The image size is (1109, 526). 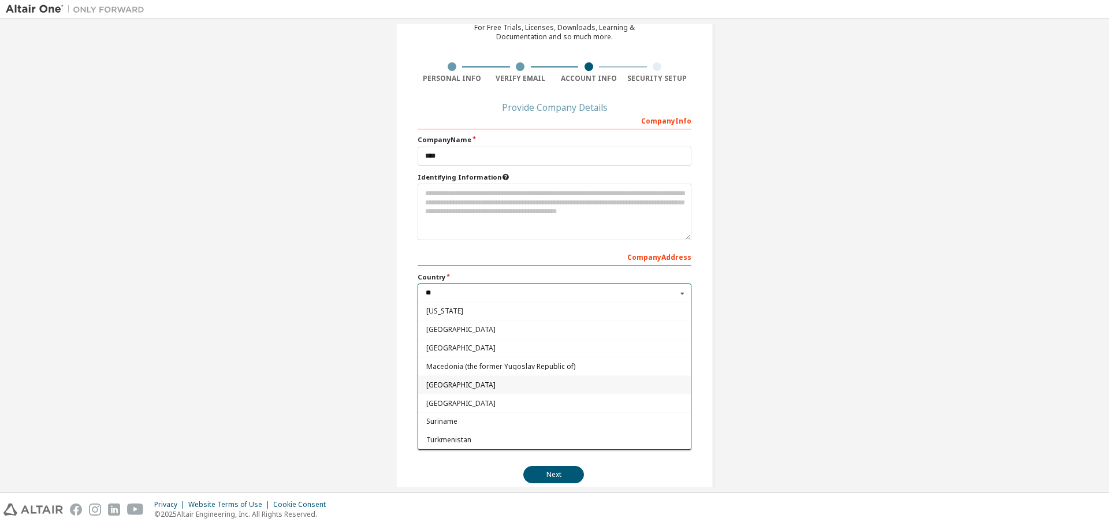 I want to click on div: Provide Company Details, so click(x=554, y=107).